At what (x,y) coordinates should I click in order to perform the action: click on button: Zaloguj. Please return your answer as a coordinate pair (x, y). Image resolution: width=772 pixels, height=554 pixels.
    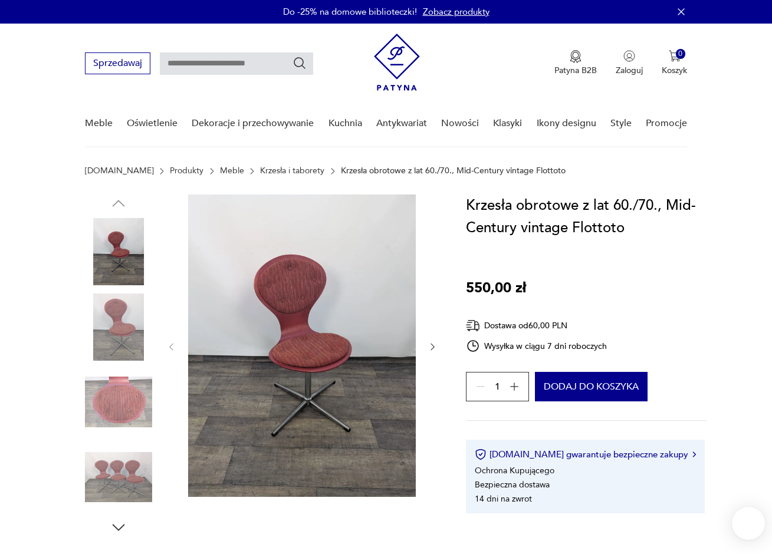
    Looking at the image, I should click on (629, 63).